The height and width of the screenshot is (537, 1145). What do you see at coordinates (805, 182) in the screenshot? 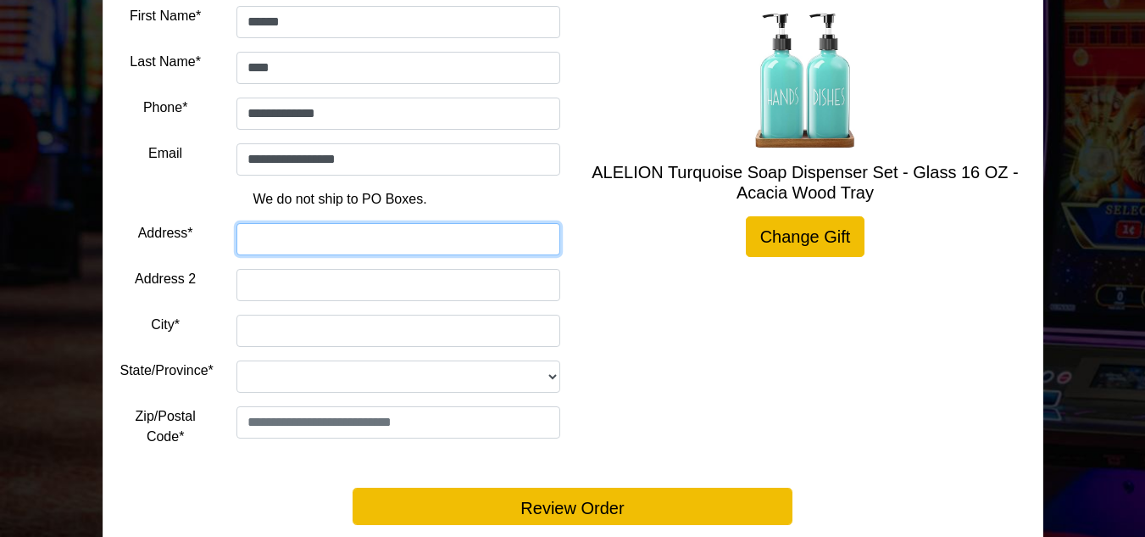
I see `h5: ALELION Turquoise Soap Dispenser Set - Glass 16 OZ - Acacia Wood Tray` at bounding box center [805, 182].